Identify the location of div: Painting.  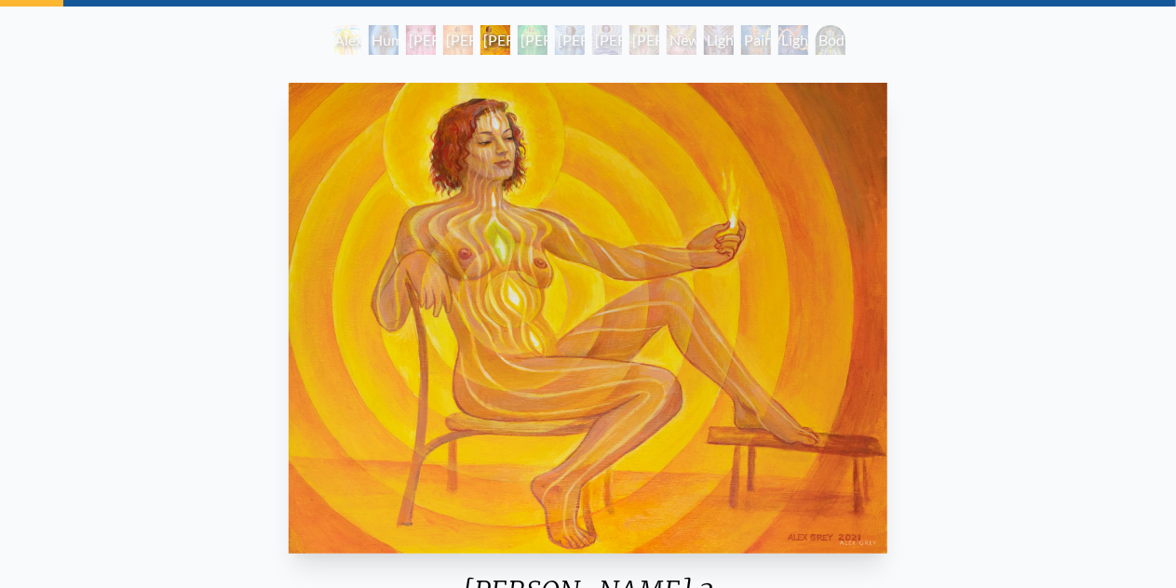
(756, 40).